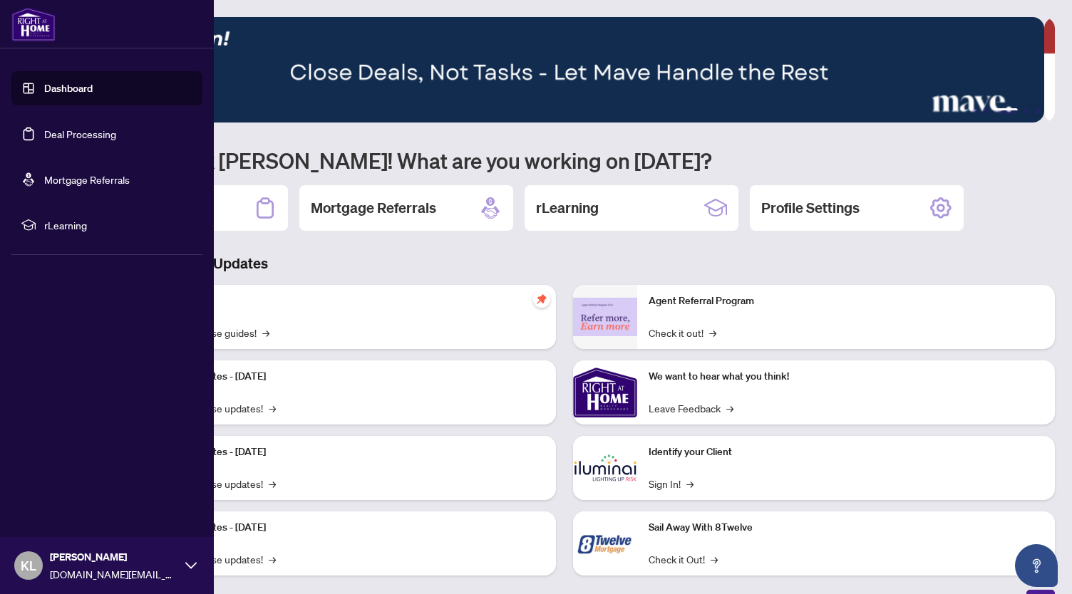  What do you see at coordinates (810, 208) in the screenshot?
I see `h2: Profile Settings` at bounding box center [810, 208].